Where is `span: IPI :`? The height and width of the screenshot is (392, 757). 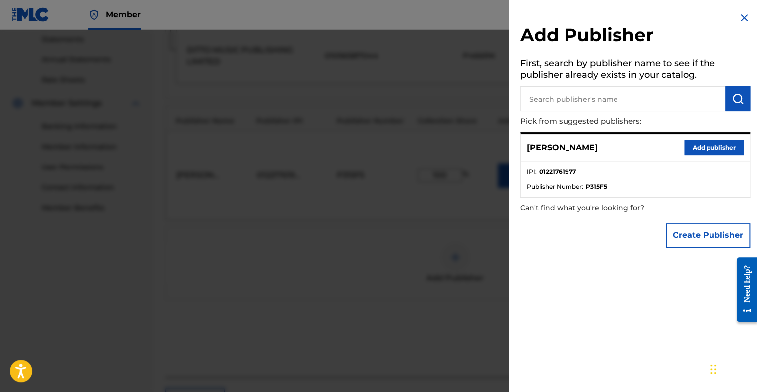
span: IPI : is located at coordinates (532, 172).